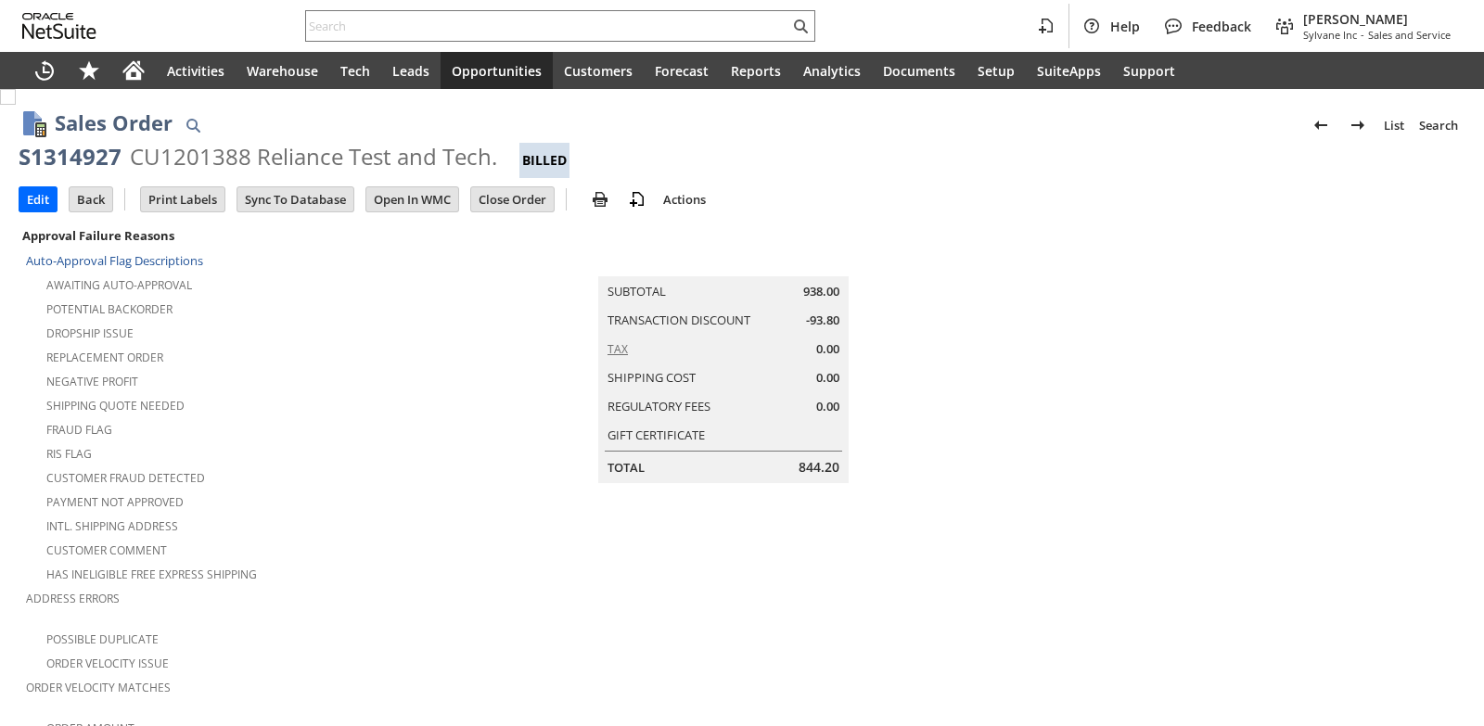 This screenshot has width=1484, height=726. I want to click on a: Dropship Issue, so click(90, 333).